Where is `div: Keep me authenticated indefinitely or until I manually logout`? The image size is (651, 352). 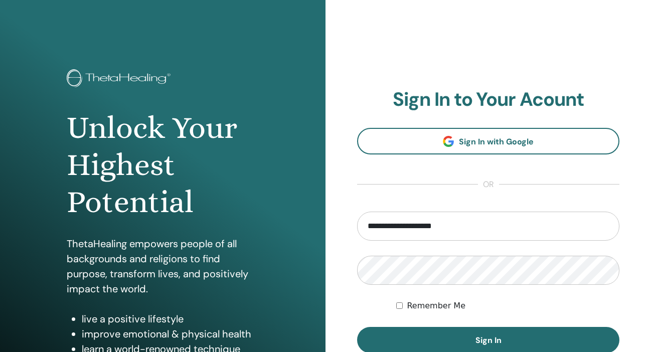
div: Keep me authenticated indefinitely or until I manually logout is located at coordinates (507, 306).